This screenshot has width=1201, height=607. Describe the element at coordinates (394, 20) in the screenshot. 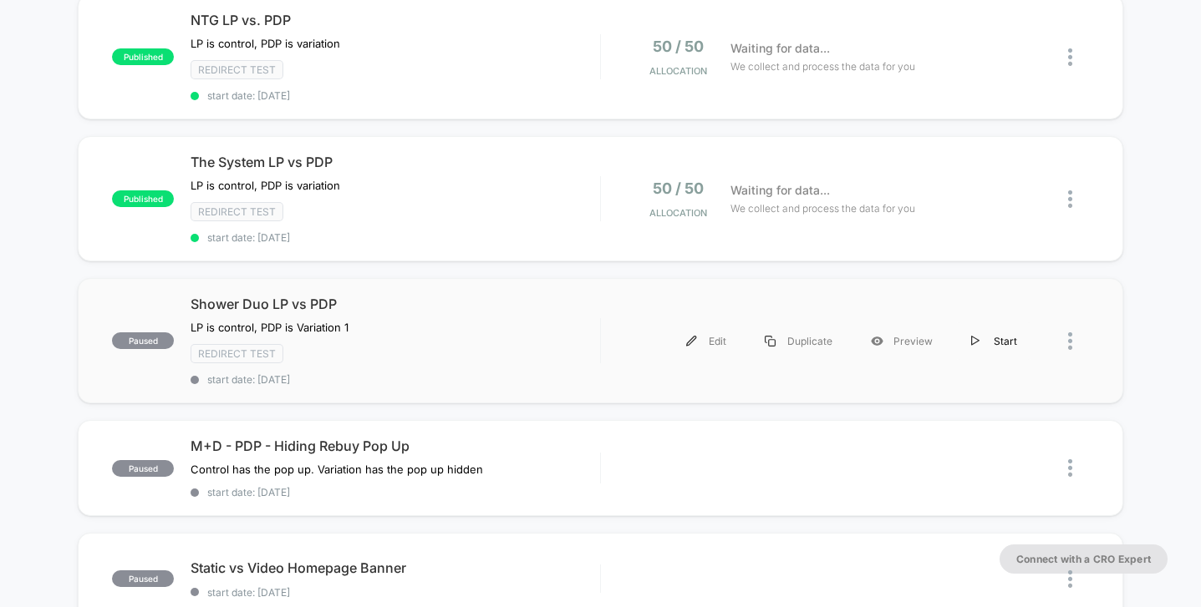

I see `span: NTG LP vs. PDP` at that location.